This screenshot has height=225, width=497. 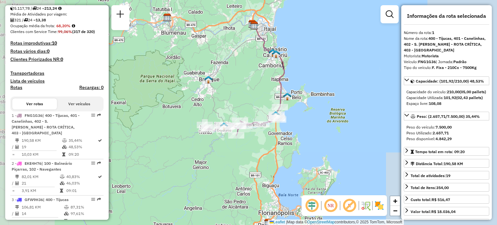 What do you see at coordinates (34, 31) in the screenshot?
I see `span: Clientes com Service Time:` at bounding box center [34, 31].